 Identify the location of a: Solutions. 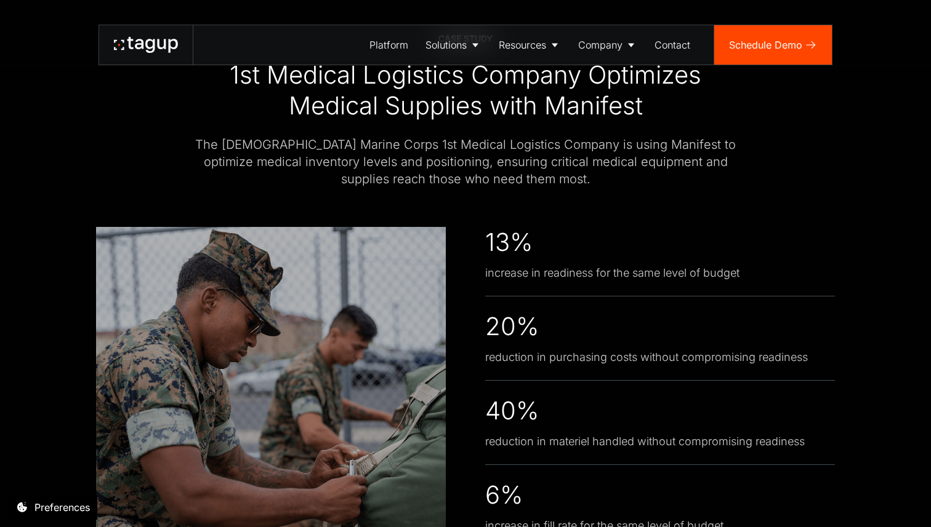
(453, 45).